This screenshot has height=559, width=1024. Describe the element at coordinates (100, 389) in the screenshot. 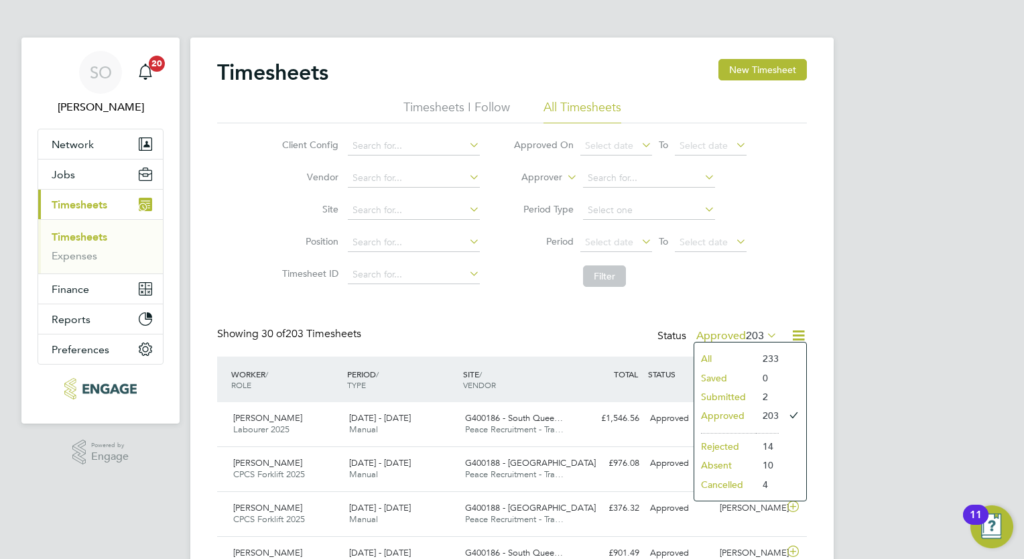

I see `a: Go to home page` at that location.